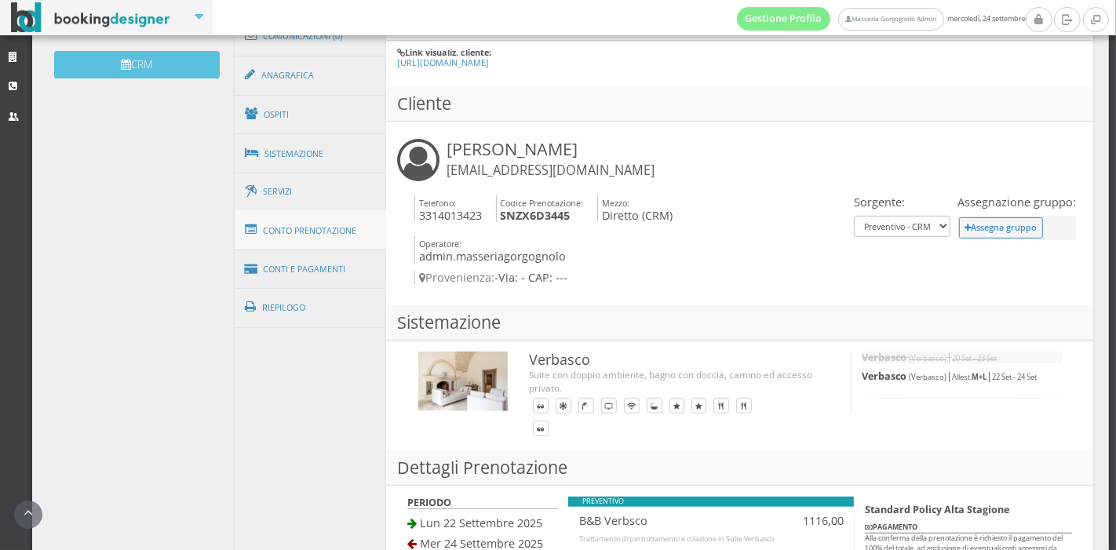 Image resolution: width=1116 pixels, height=550 pixels. Describe the element at coordinates (542, 203) in the screenshot. I see `small: Codice Prenotazione:` at that location.